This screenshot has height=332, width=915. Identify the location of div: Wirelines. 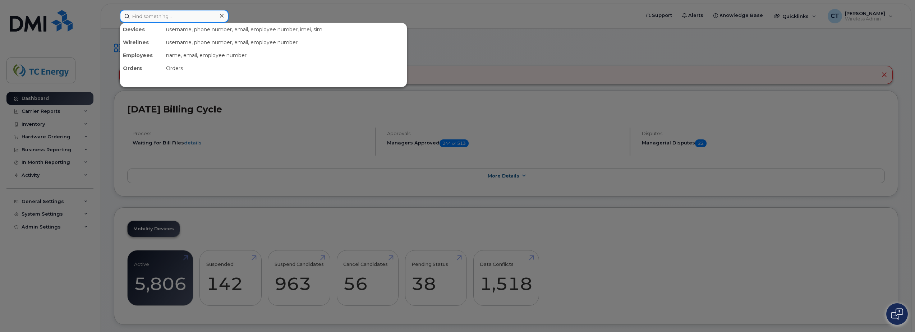
(142, 42).